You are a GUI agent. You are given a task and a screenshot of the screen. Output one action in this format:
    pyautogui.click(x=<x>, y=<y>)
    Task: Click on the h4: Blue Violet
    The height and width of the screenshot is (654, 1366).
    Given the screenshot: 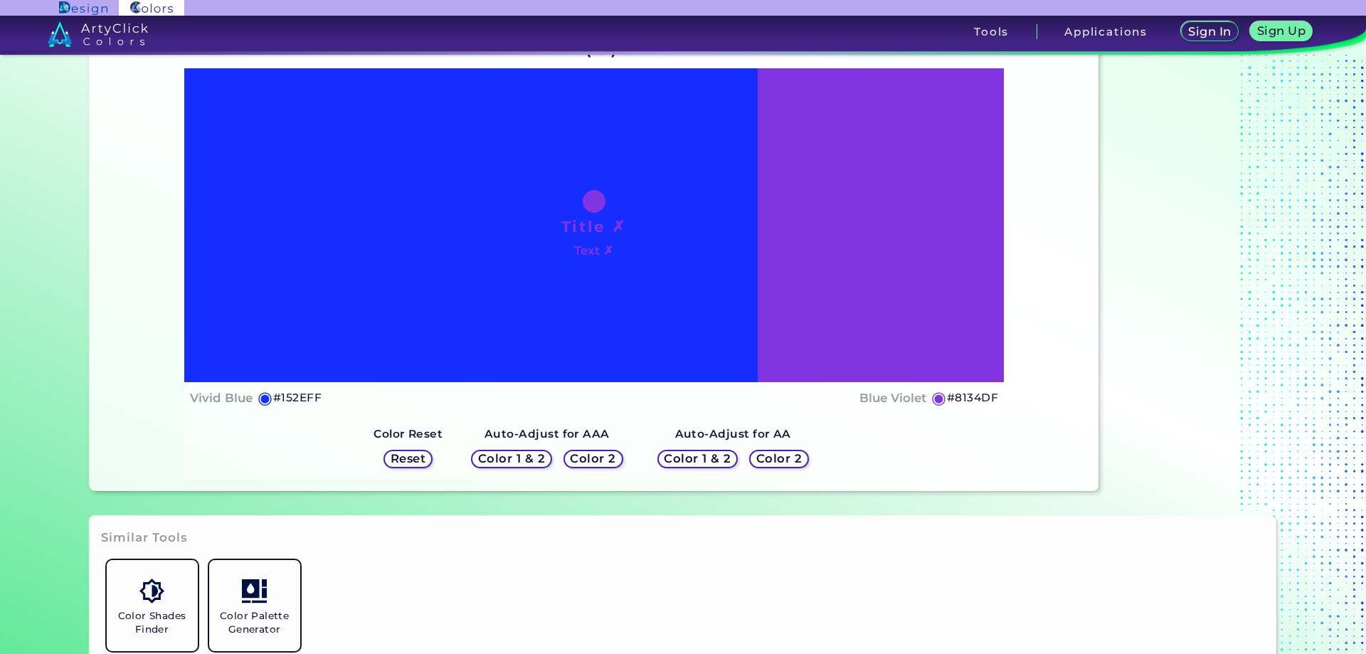 What is the action you would take?
    pyautogui.click(x=893, y=398)
    